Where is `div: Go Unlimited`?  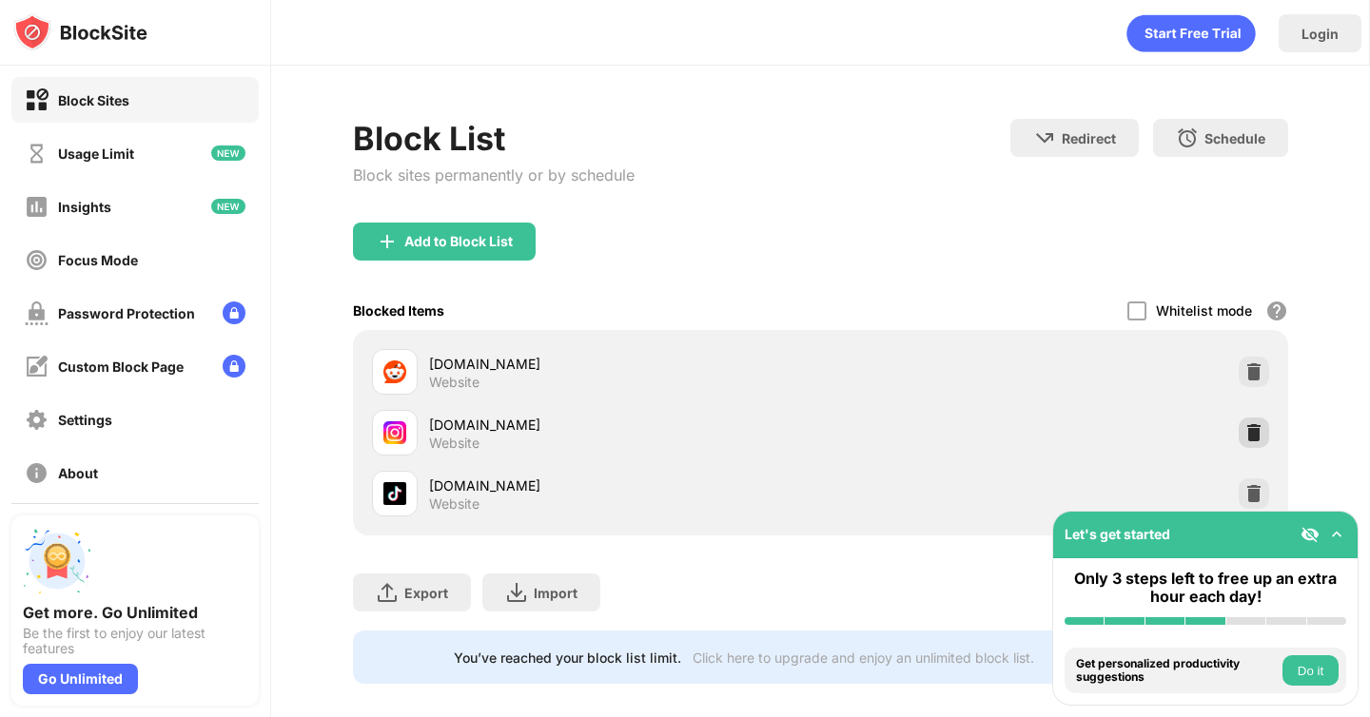
div: Go Unlimited is located at coordinates (80, 679).